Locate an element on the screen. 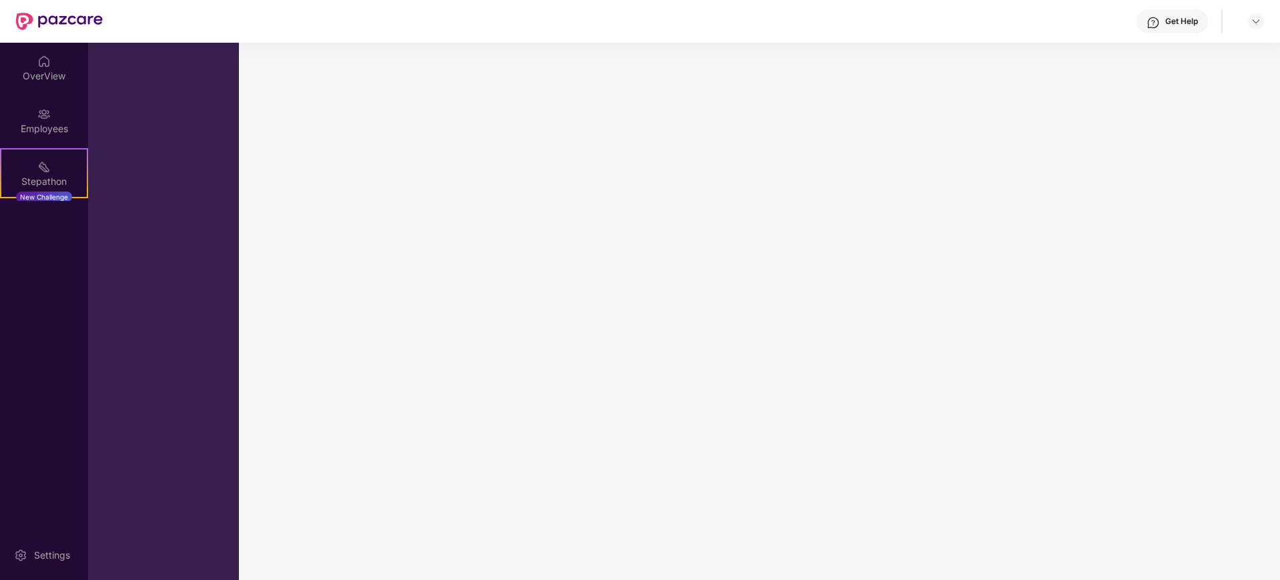 This screenshot has width=1280, height=580. img: New Pazcare Logo is located at coordinates (59, 21).